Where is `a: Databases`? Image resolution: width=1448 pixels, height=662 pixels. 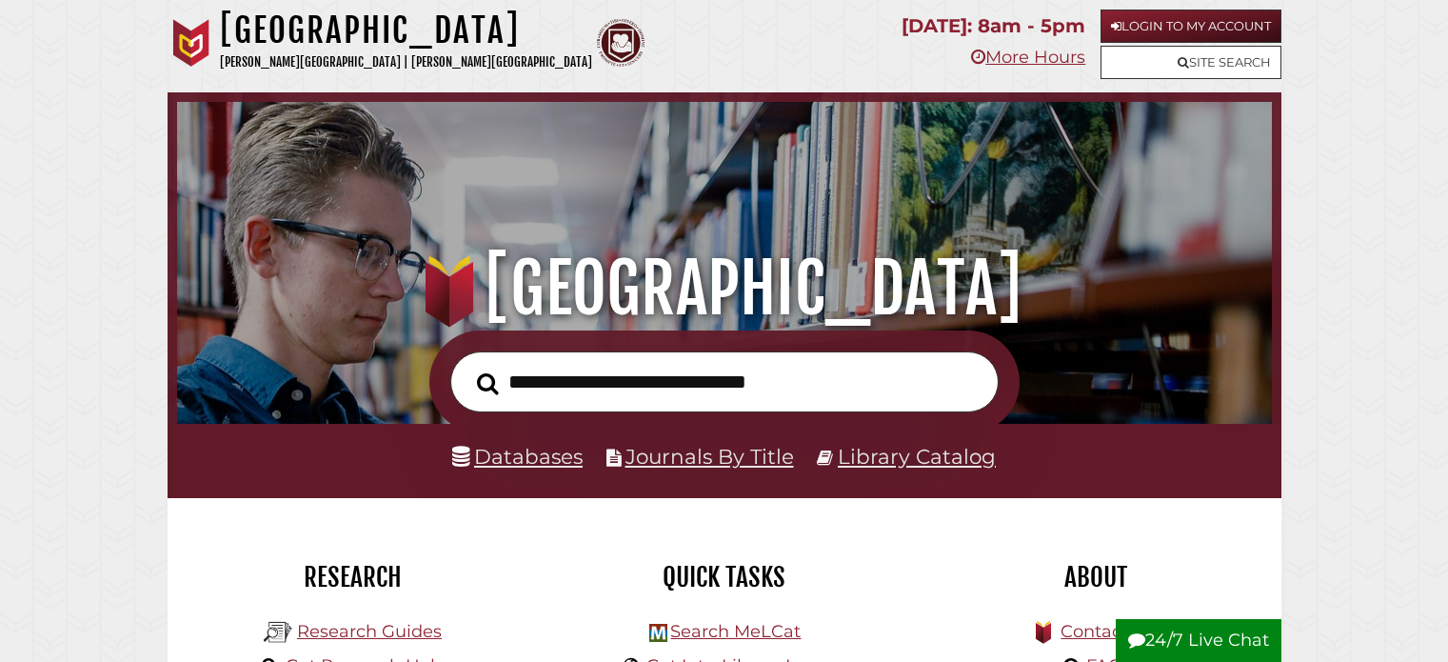 a: Databases is located at coordinates (517, 456).